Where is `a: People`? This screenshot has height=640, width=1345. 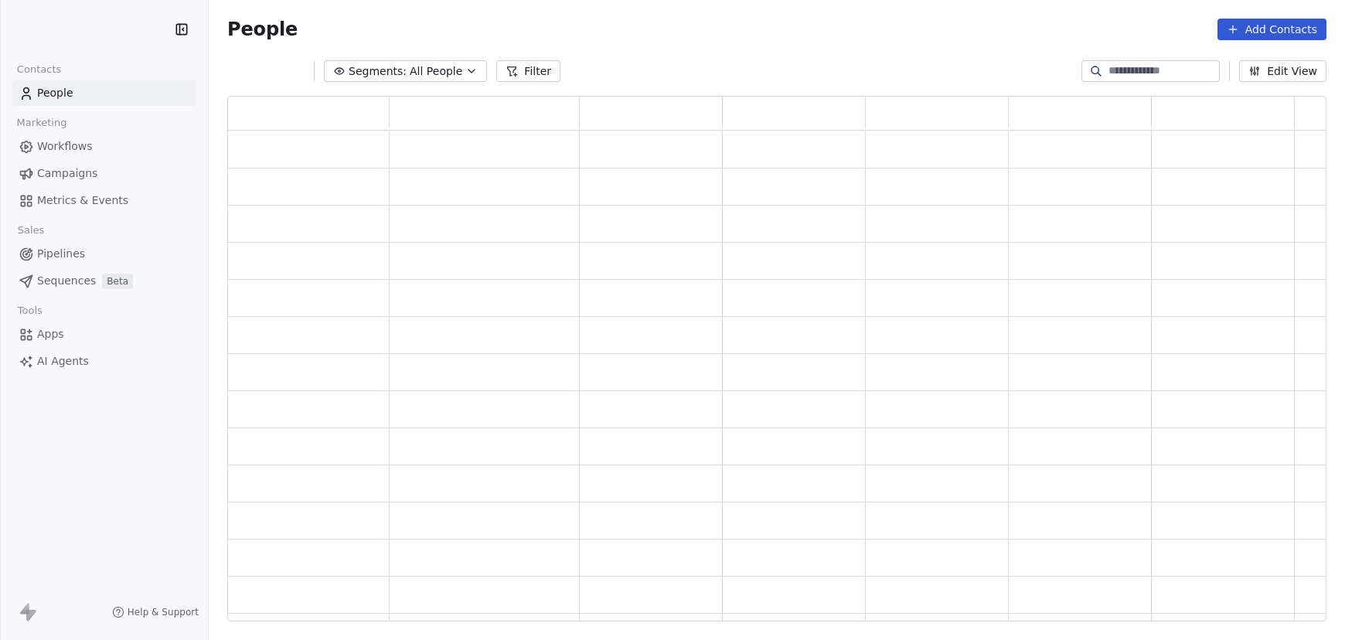 a: People is located at coordinates (104, 93).